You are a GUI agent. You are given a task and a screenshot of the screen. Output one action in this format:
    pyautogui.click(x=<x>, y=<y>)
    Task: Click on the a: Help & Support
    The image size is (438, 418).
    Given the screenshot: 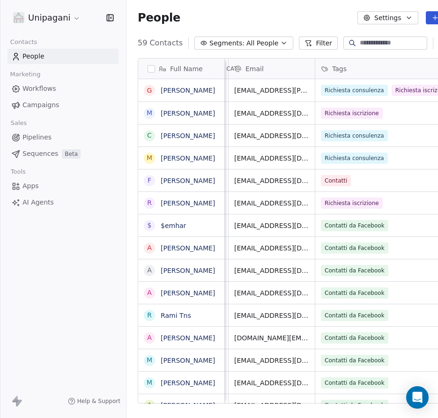 What is the action you would take?
    pyautogui.click(x=94, y=402)
    